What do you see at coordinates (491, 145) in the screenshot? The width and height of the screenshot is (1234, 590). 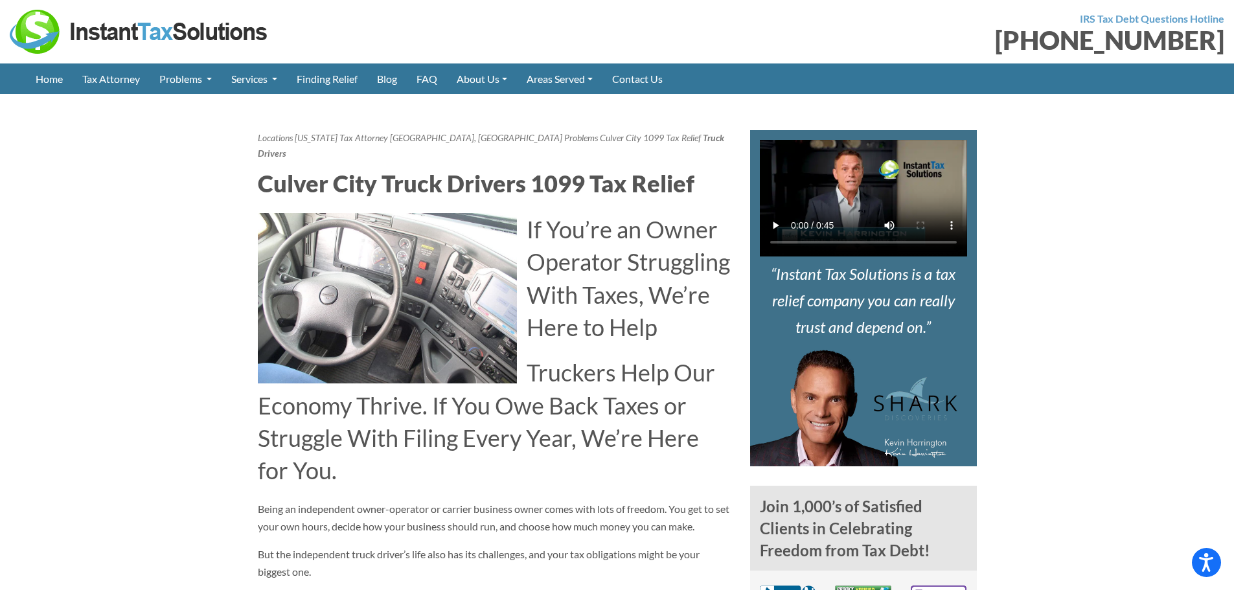 I see `strong: Truck Drivers` at bounding box center [491, 145].